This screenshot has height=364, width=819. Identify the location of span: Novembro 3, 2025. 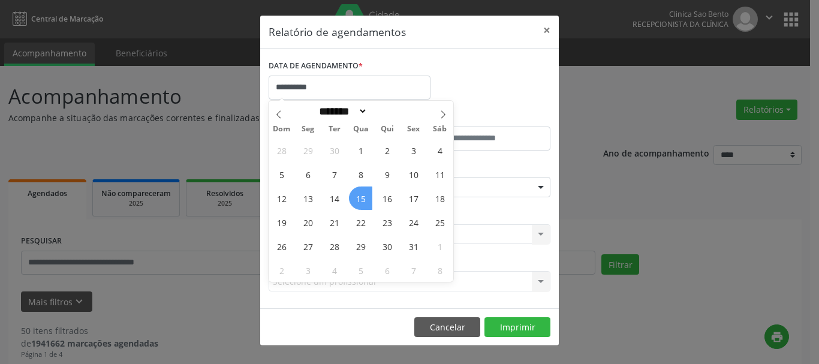
(308, 270).